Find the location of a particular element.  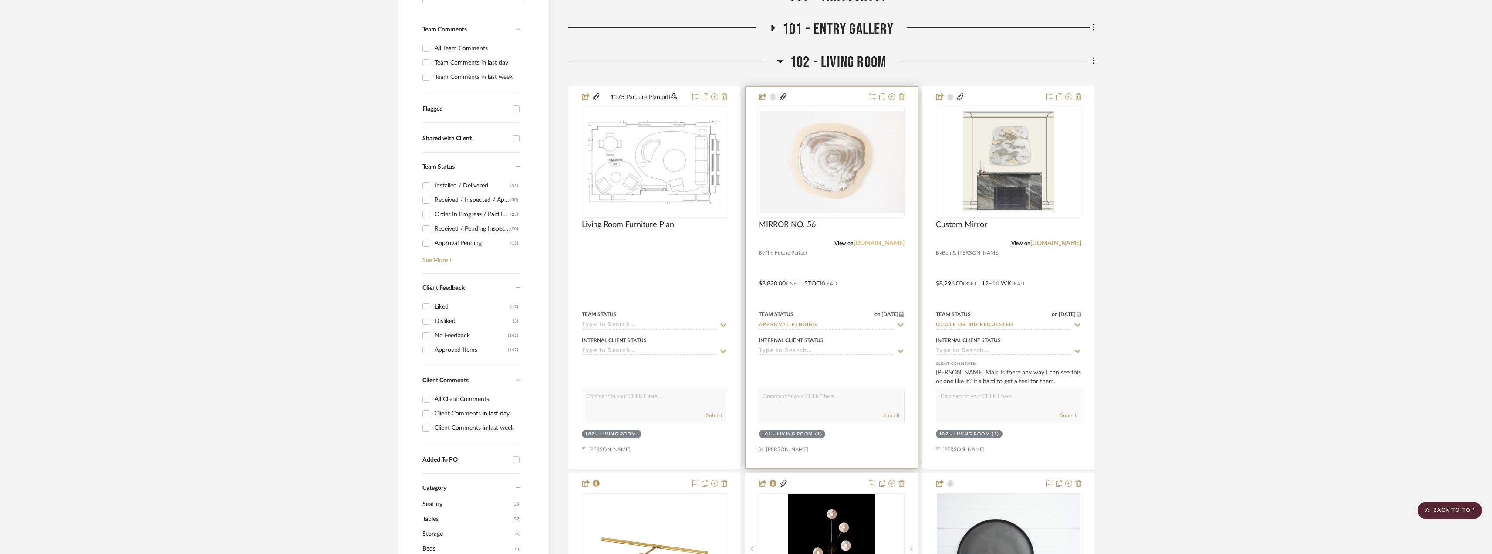

scroll-to-top-button: BACK TO TOP is located at coordinates (1450, 510).